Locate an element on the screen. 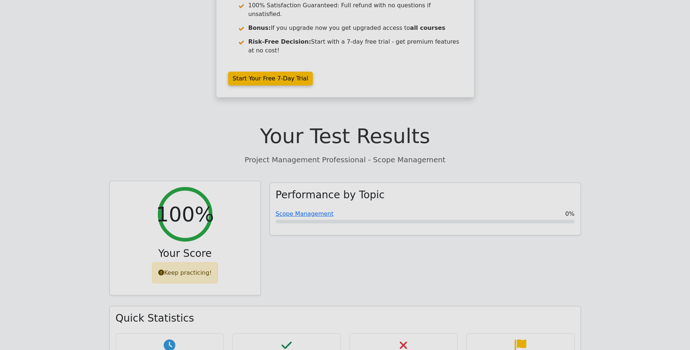 The image size is (690, 350). a: Start Your Free 7-Day Trial is located at coordinates (271, 79).